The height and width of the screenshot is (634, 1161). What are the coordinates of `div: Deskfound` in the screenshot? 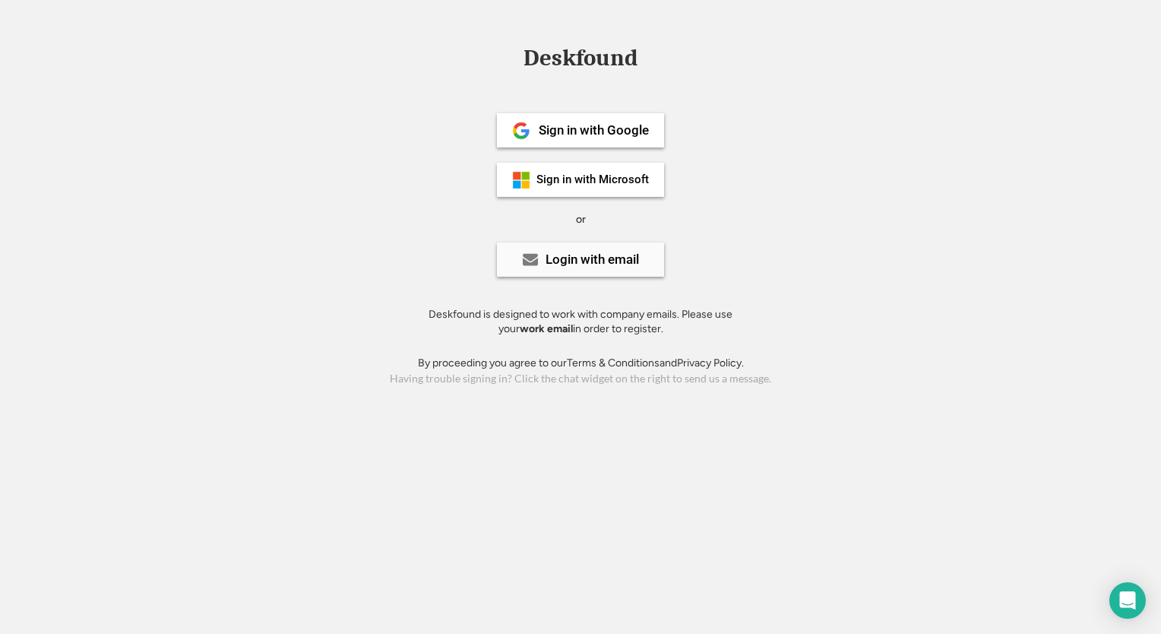 It's located at (580, 58).